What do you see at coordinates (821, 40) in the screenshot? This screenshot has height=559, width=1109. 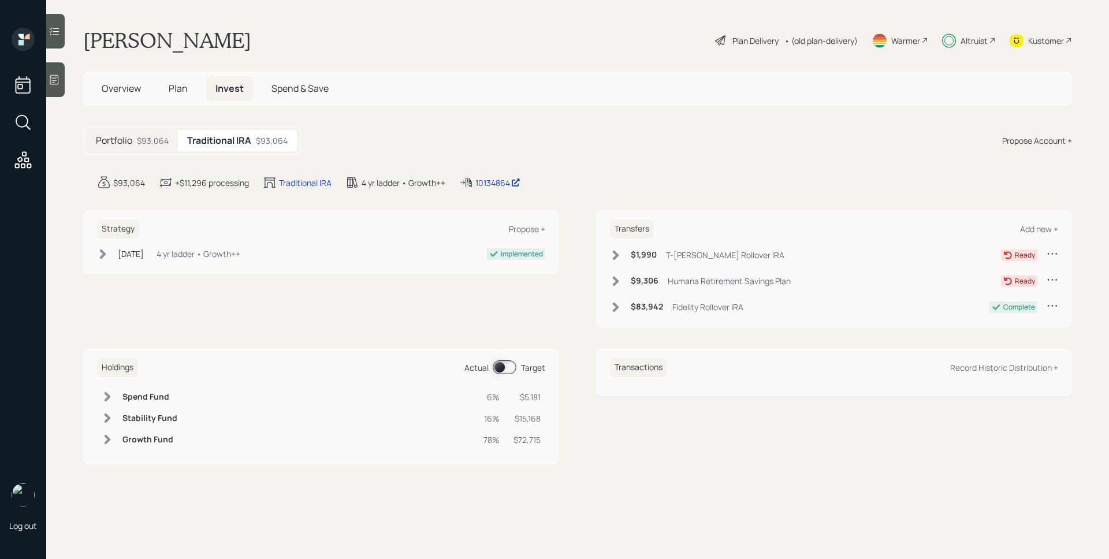 I see `div: • (old plan-delivery)` at bounding box center [821, 40].